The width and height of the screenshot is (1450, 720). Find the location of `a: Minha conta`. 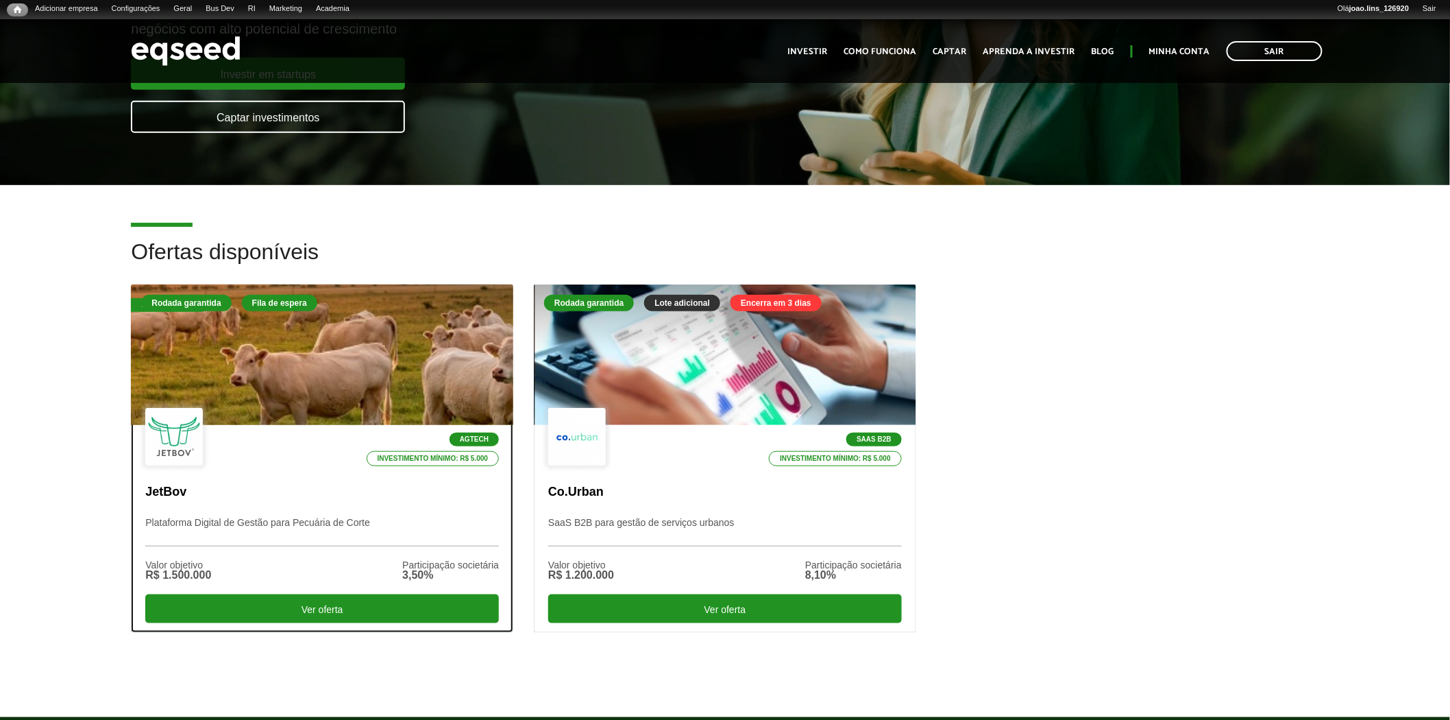

a: Minha conta is located at coordinates (1180, 51).